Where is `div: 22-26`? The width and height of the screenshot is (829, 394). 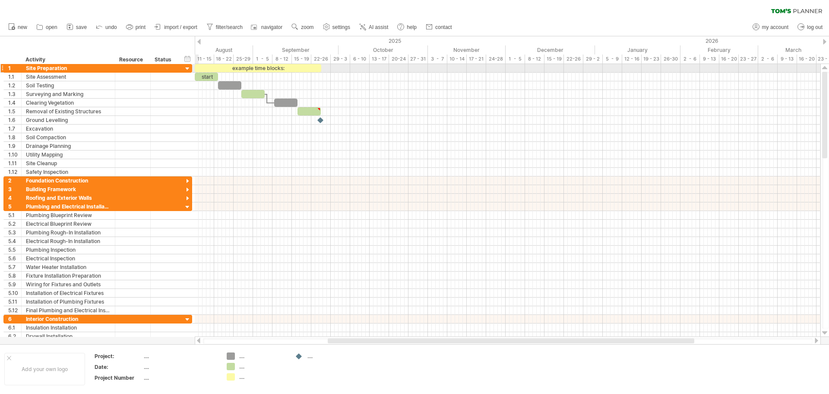 div: 22-26 is located at coordinates (321, 59).